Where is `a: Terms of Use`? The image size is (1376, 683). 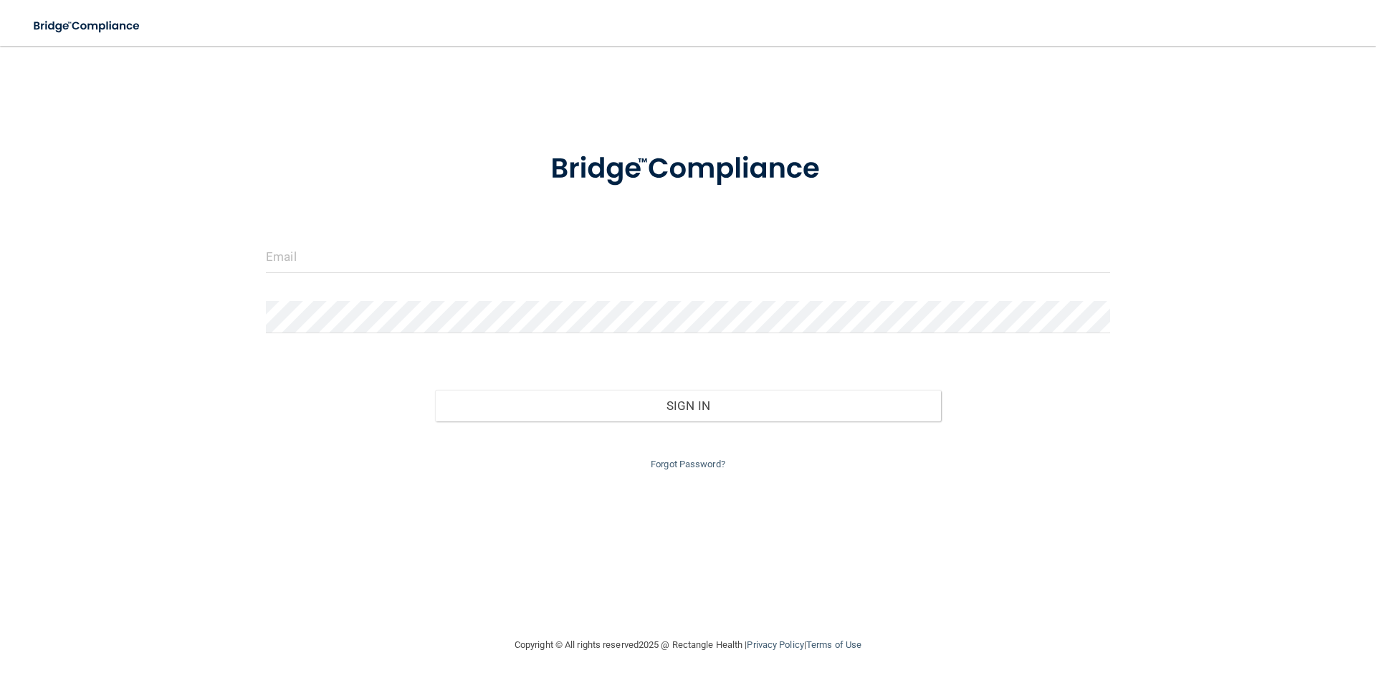
a: Terms of Use is located at coordinates (834, 644).